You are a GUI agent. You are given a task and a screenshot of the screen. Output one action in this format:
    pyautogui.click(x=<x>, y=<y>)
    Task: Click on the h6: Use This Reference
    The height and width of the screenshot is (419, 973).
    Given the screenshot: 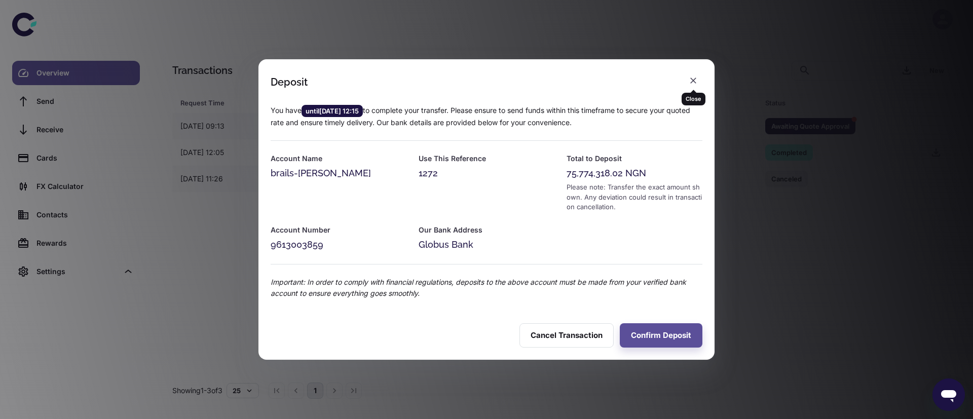 What is the action you would take?
    pyautogui.click(x=487, y=159)
    